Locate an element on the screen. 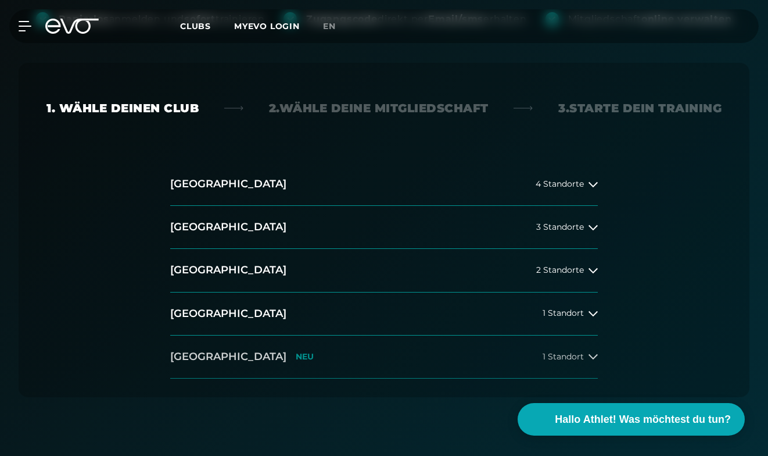 The image size is (768, 456). span: Hallo Athlet! Was möchtest du tun? is located at coordinates (643, 419).